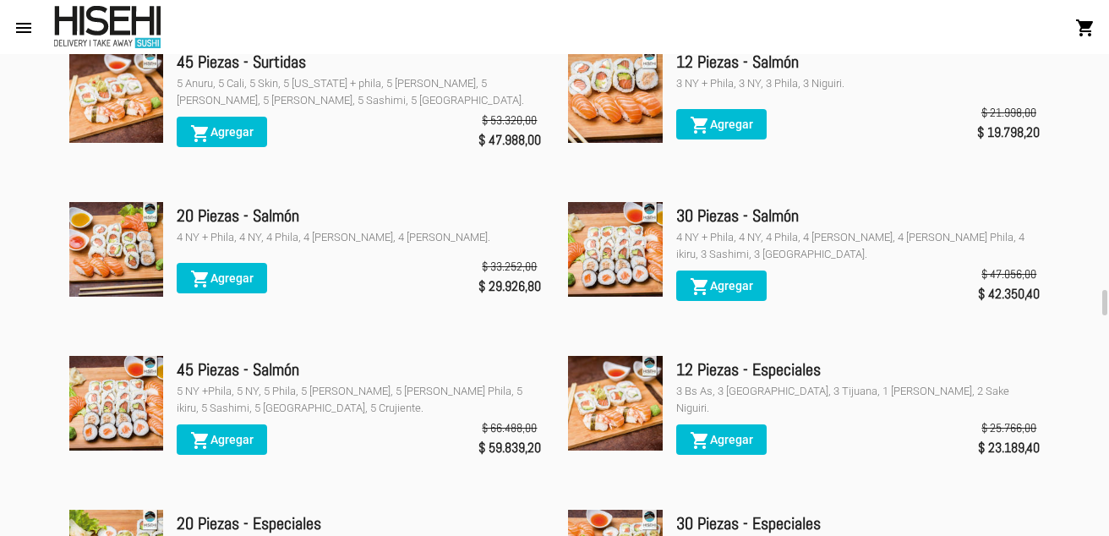 The height and width of the screenshot is (536, 1109). I want to click on div: 30 Piezas - Salmón, so click(858, 215).